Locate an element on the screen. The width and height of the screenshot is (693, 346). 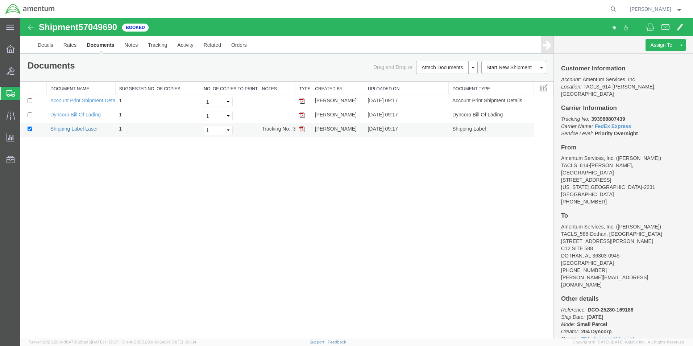
h4: Carrier Information is located at coordinates (603, 90).